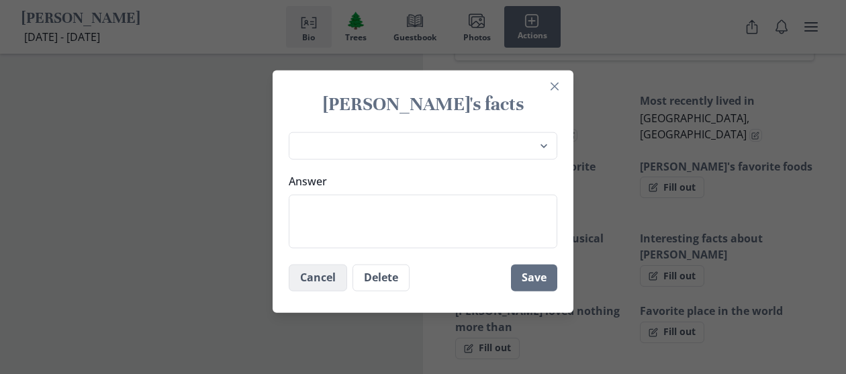 This screenshot has height=374, width=846. What do you see at coordinates (318, 277) in the screenshot?
I see `button: Cancel` at bounding box center [318, 277].